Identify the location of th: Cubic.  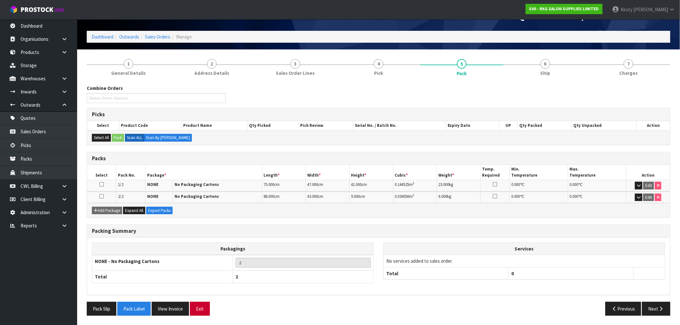
(415, 172).